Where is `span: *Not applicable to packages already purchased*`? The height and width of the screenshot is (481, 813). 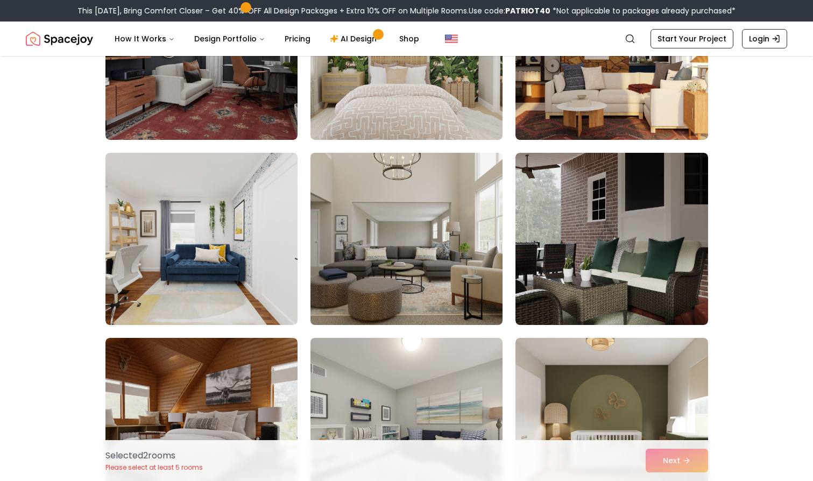
span: *Not applicable to packages already purchased* is located at coordinates (643, 11).